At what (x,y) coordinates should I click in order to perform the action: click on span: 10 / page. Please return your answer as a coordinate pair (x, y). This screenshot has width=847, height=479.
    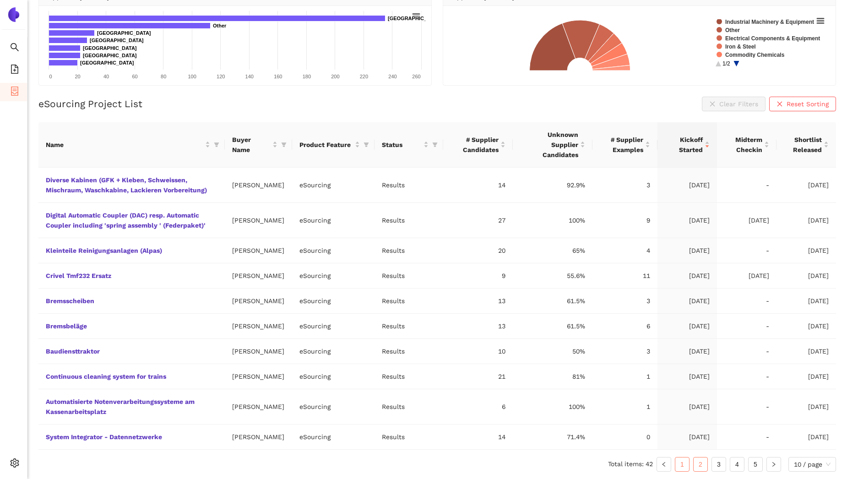
    Looking at the image, I should click on (813, 464).